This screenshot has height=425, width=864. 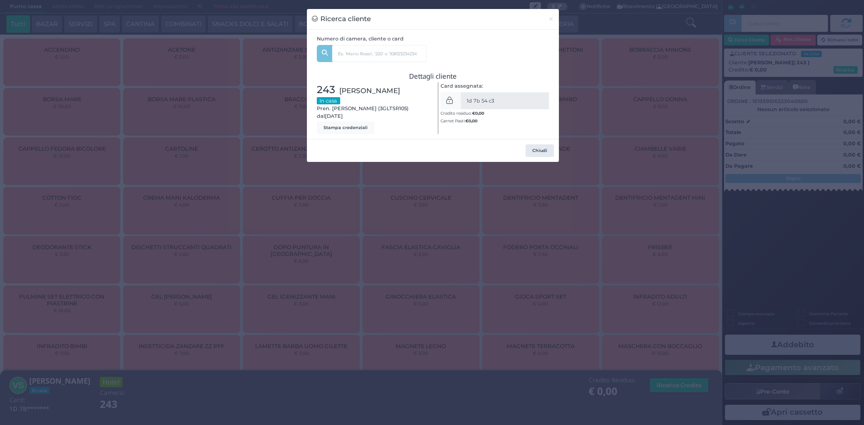 I want to click on input: Es. 'Mario Rossi', '220' o '108123234234', so click(x=380, y=54).